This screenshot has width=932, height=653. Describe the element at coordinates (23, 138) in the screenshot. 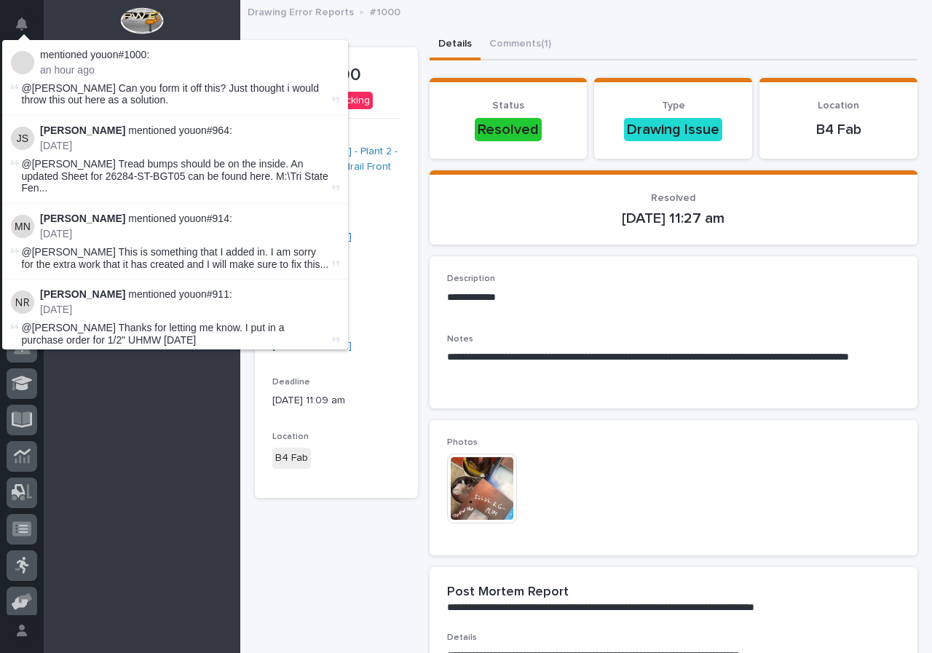

I see `img: Juan Santillan` at that location.